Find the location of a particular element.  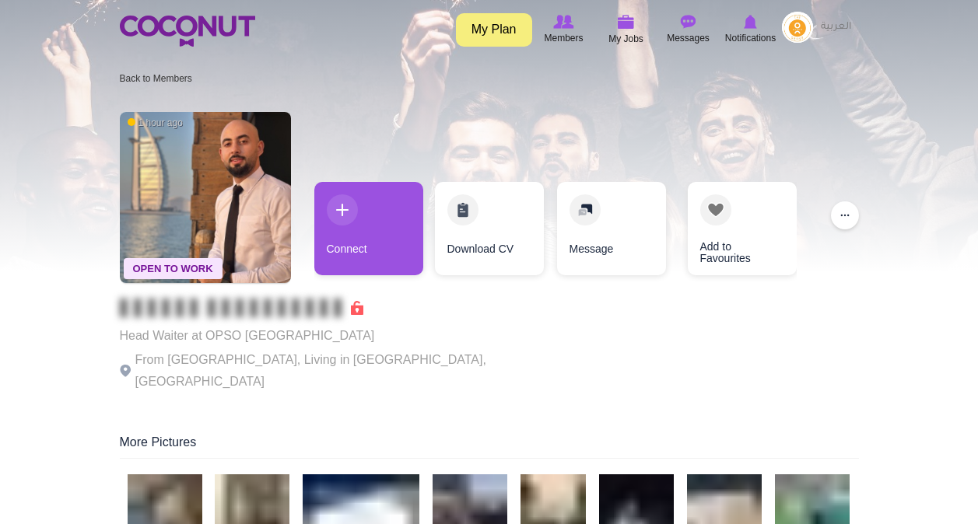

a: My Jobs My Jobs is located at coordinates (626, 30).